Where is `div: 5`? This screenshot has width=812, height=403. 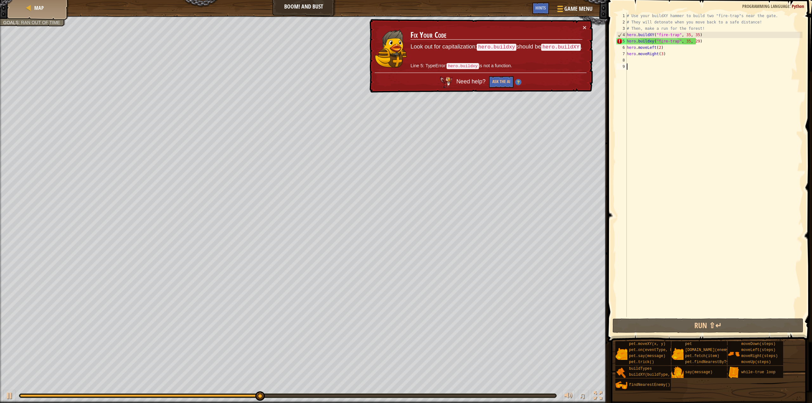
div: 5 is located at coordinates (621, 41).